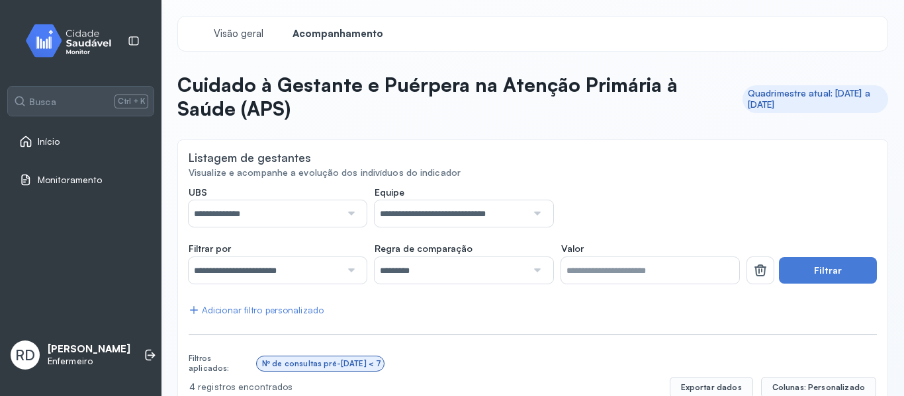 Image resolution: width=904 pixels, height=396 pixels. Describe the element at coordinates (81, 142) in the screenshot. I see `a: Início` at that location.